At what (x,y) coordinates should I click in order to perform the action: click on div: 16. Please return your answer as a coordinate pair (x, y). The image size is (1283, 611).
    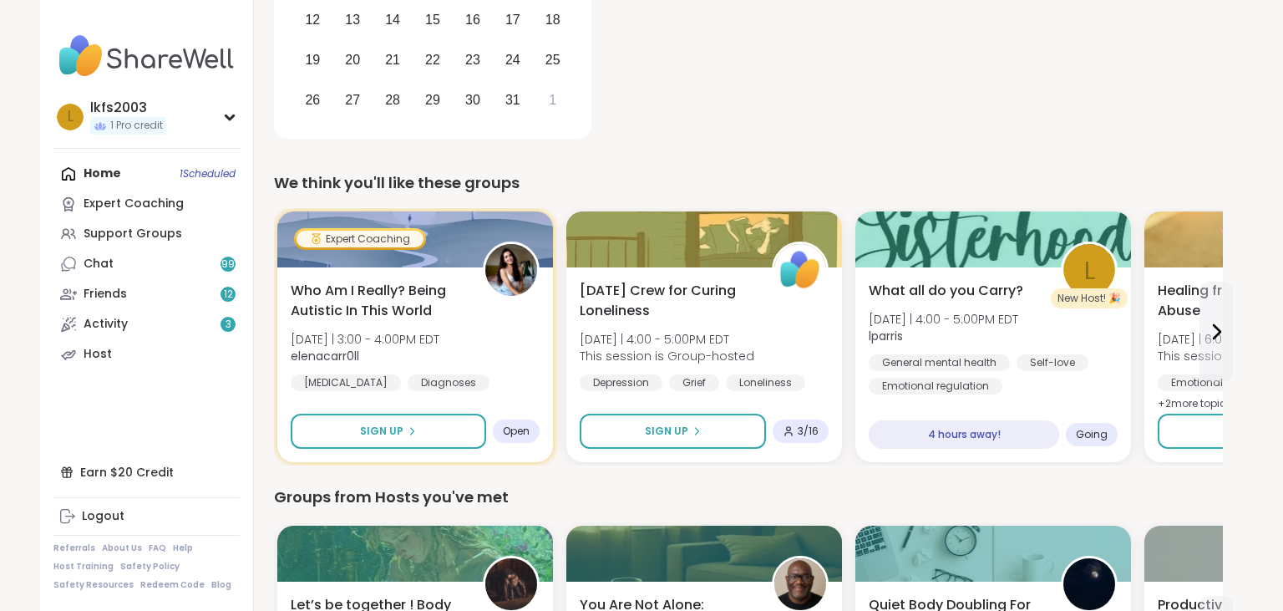
    Looking at the image, I should click on (473, 19).